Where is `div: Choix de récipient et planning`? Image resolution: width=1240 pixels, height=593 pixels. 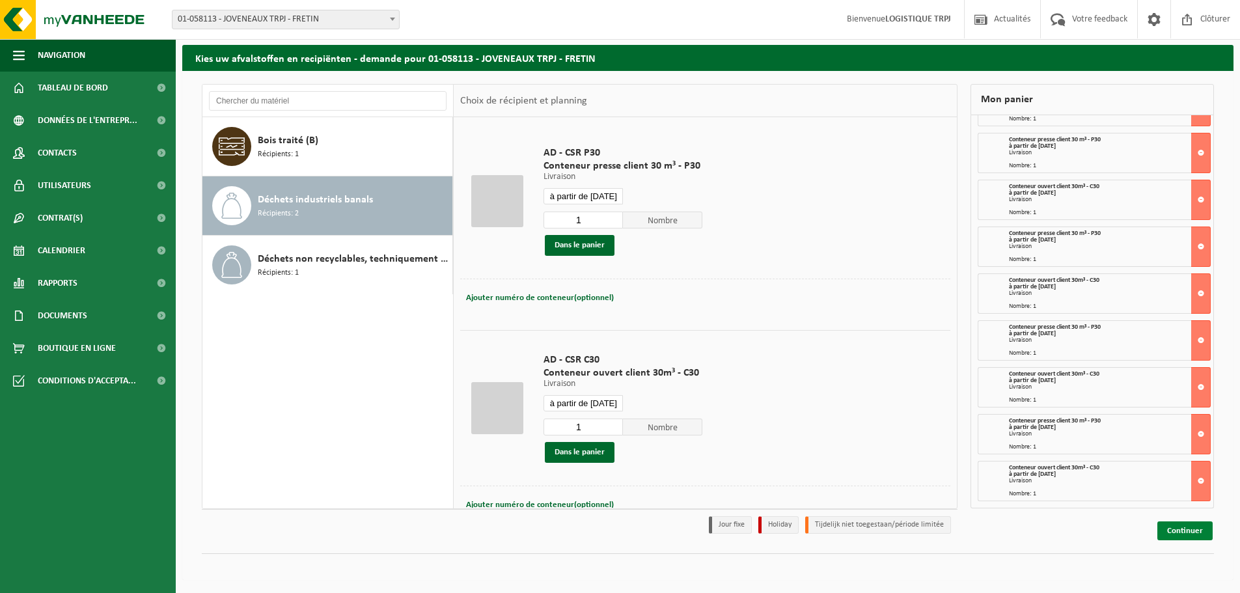
div: Choix de récipient et planning is located at coordinates (524, 101).